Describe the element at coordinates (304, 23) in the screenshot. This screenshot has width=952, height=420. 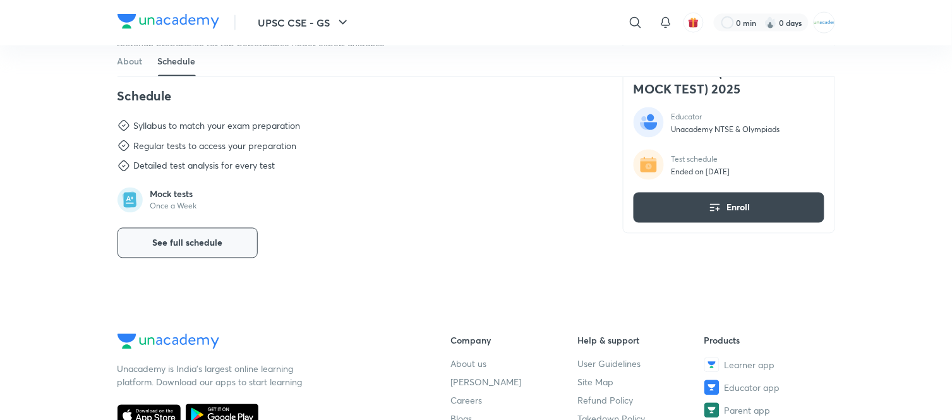
I see `button: UPSC CSE - GS` at that location.